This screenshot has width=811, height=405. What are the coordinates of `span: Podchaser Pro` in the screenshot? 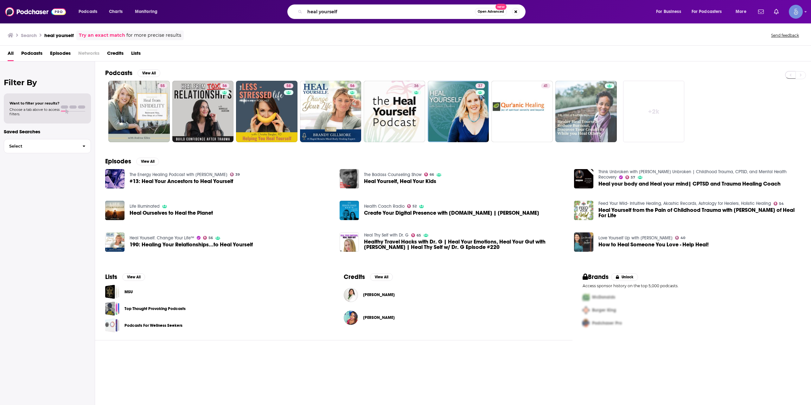 It's located at (607, 323).